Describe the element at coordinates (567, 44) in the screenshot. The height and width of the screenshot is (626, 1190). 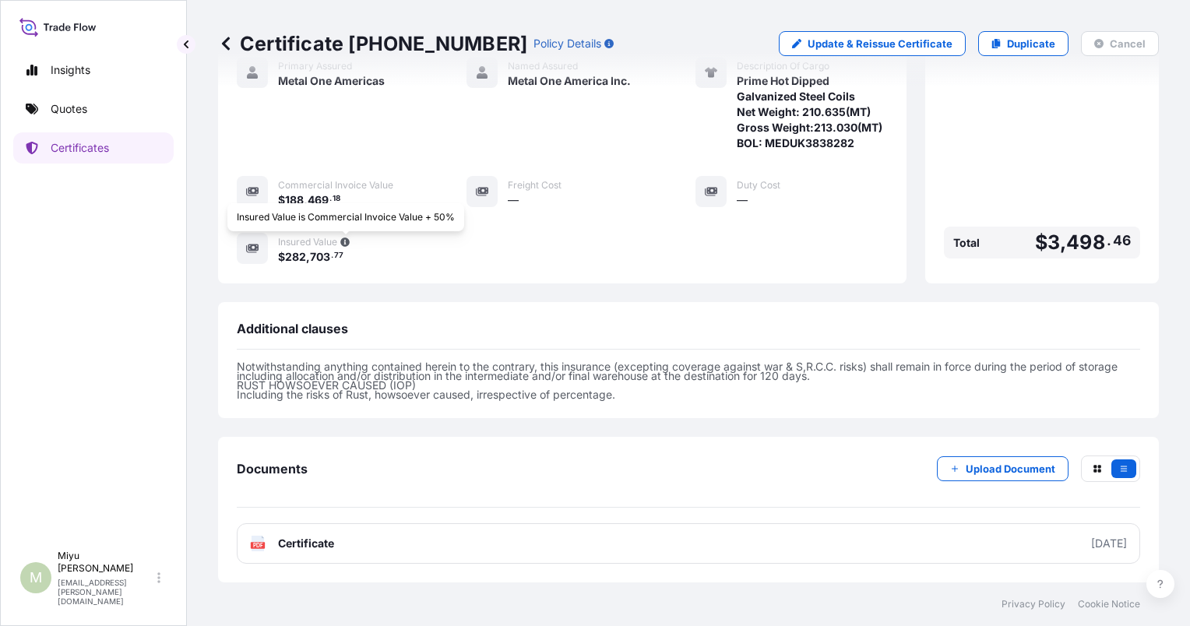
I see `p: Policy Details` at that location.